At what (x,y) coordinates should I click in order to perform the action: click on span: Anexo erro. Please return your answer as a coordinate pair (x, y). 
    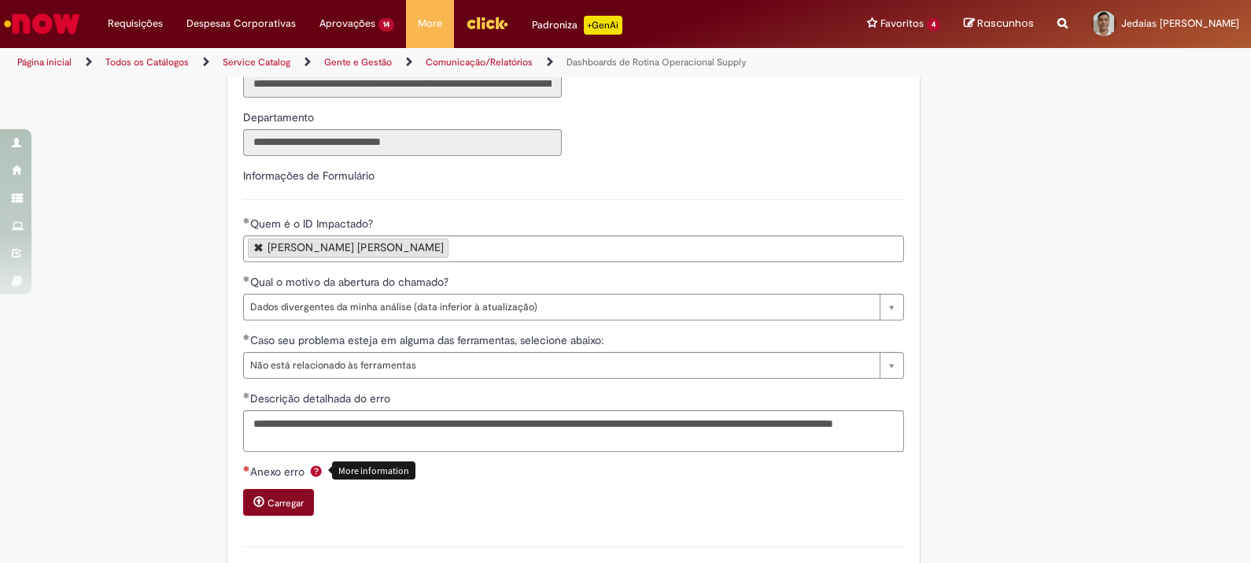
    Looking at the image, I should click on (279, 471).